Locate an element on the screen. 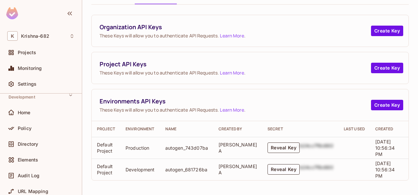 Image resolution: width=418 pixels, height=195 pixels. span: Directory is located at coordinates (28, 144).